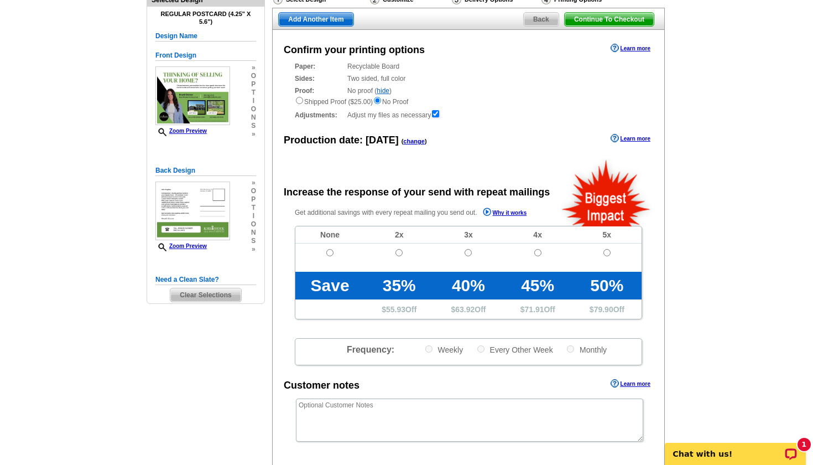  I want to click on a: change, so click(414, 141).